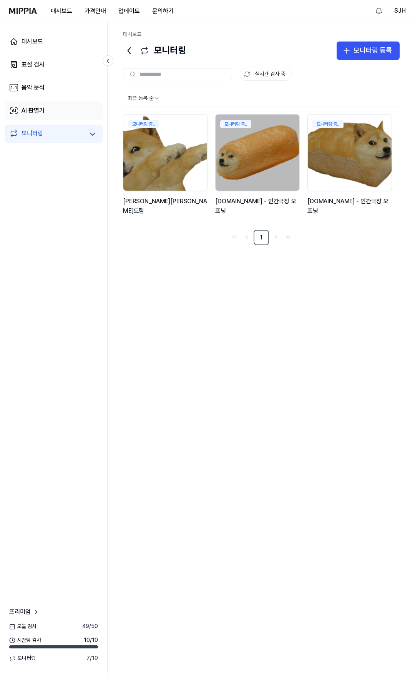 The image size is (415, 673). Describe the element at coordinates (368, 51) in the screenshot. I see `button: 모니터링 등록` at that location.